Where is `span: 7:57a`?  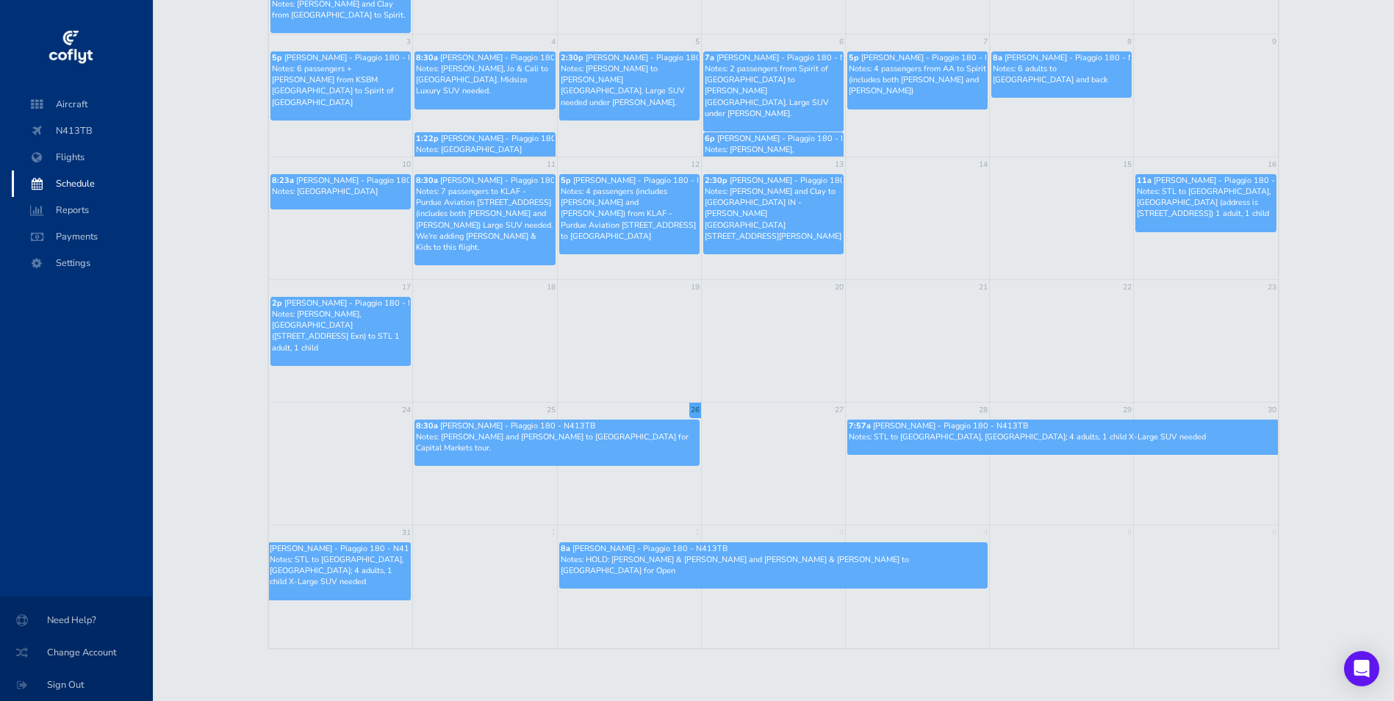 span: 7:57a is located at coordinates (860, 425).